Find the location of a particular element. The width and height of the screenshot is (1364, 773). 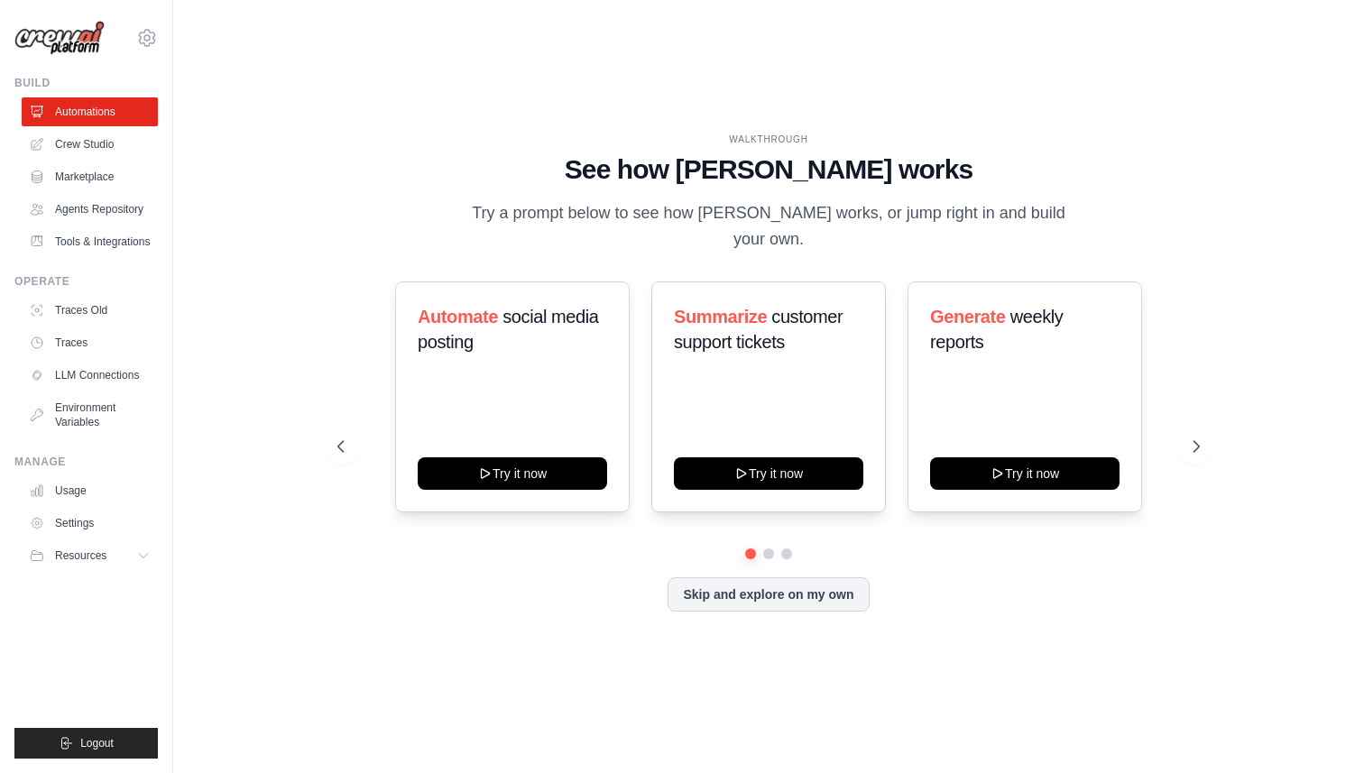

a: Marketplace is located at coordinates (89, 177).